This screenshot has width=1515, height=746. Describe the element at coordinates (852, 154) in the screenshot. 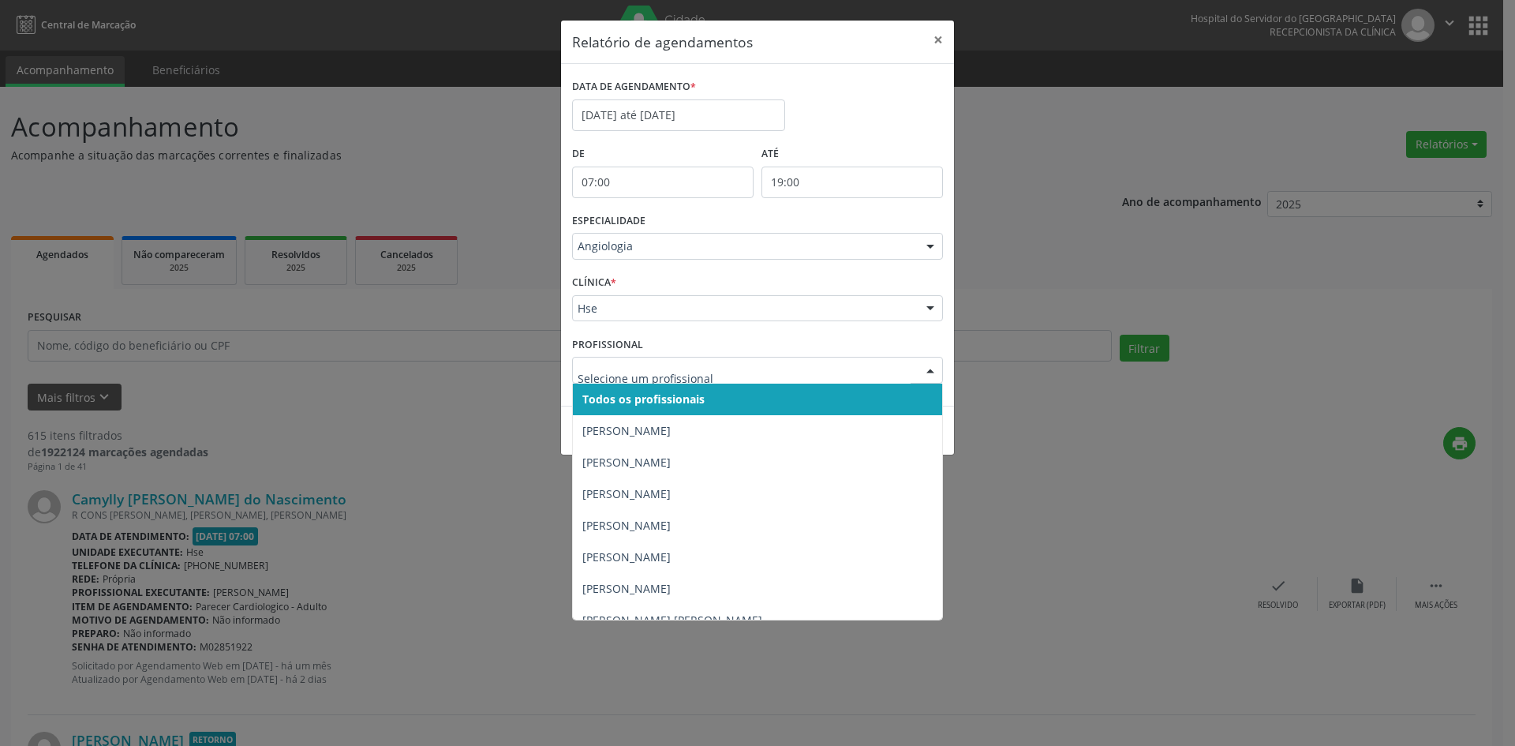

I see `label: ATÉ` at that location.